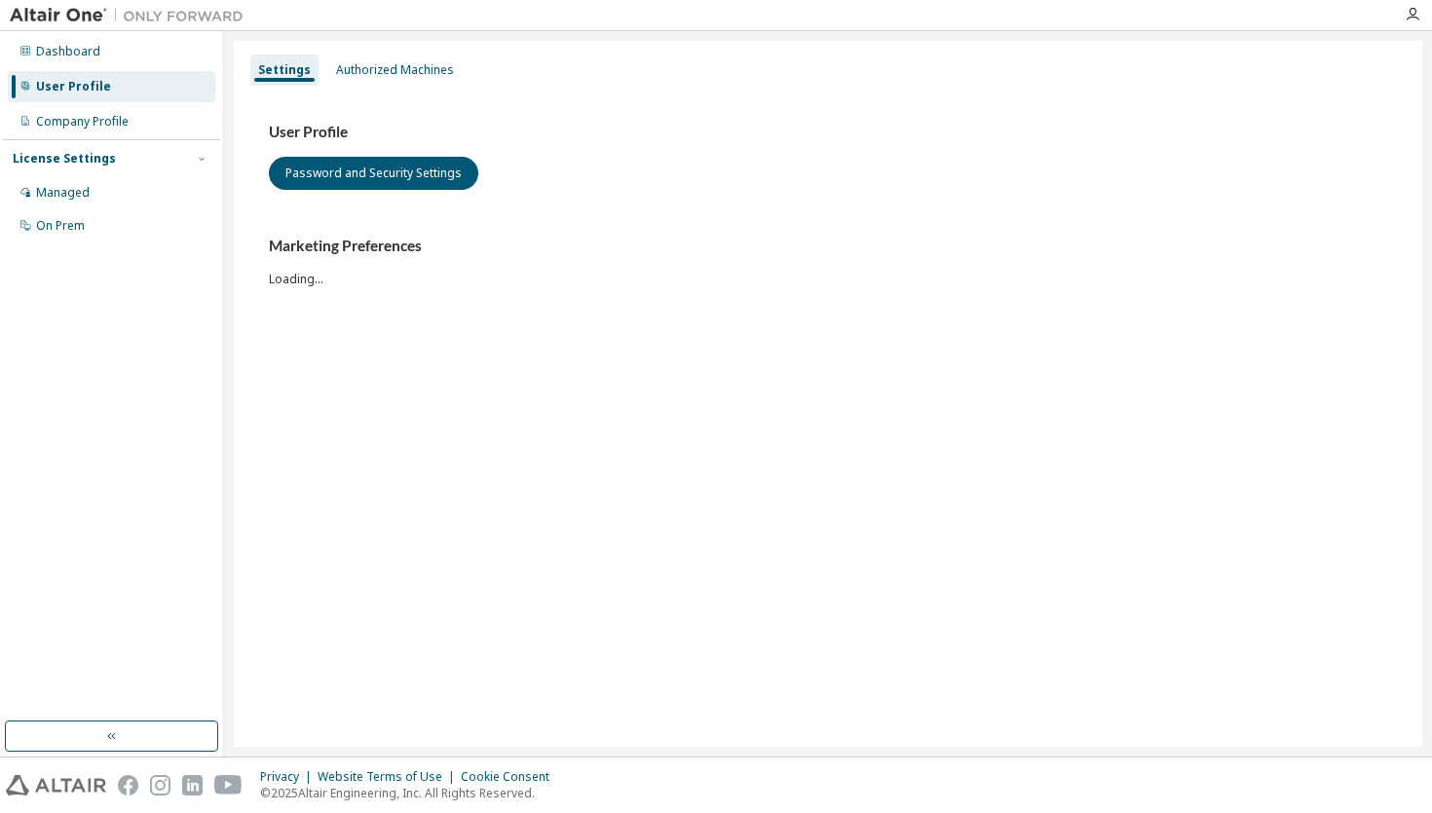  What do you see at coordinates (228, 785) in the screenshot?
I see `img: youtube.svg` at bounding box center [228, 785].